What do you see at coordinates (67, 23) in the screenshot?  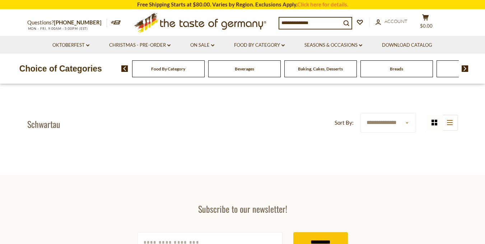 I see `p: Questions?` at bounding box center [67, 23].